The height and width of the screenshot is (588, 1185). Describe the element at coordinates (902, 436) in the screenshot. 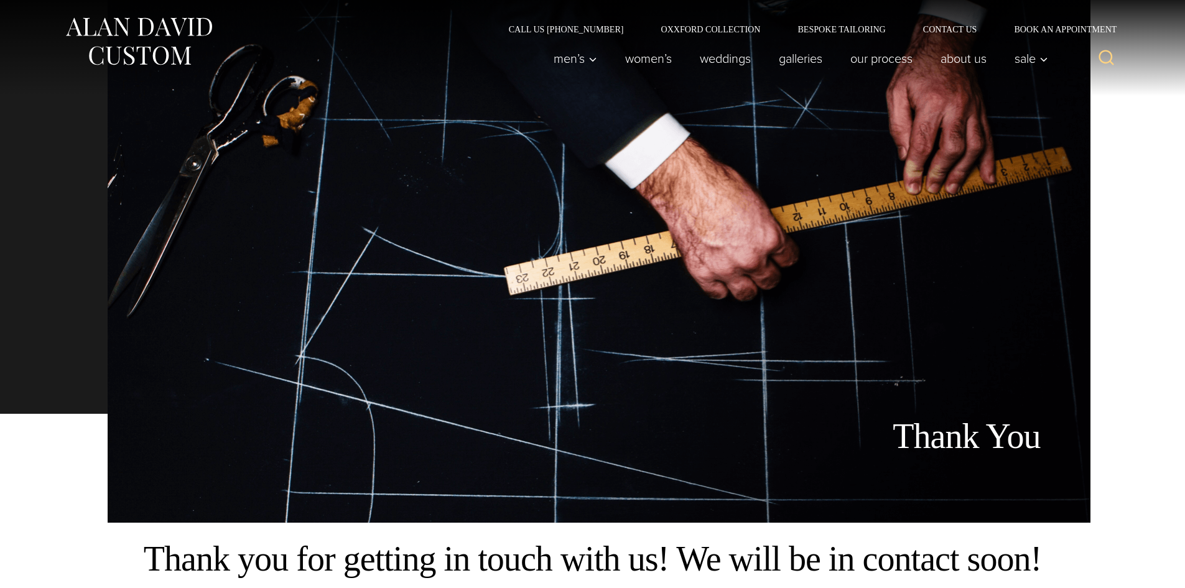

I see `h1: Thank You` at that location.